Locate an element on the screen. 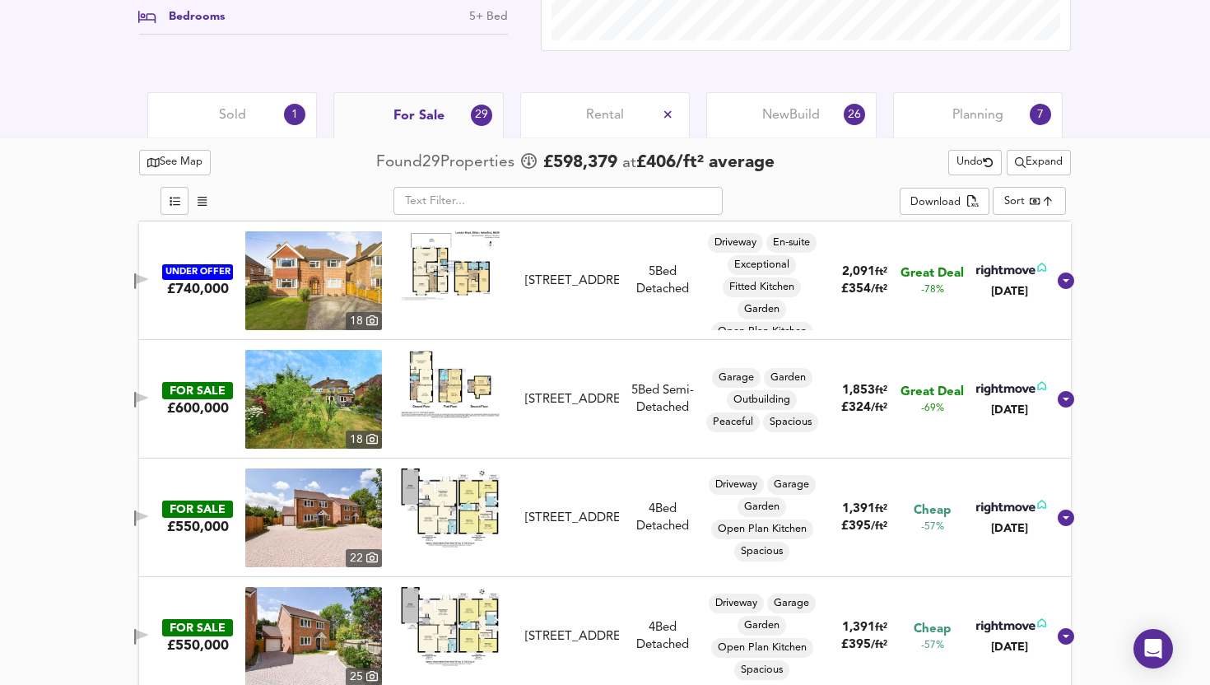  span: -78% is located at coordinates (933, 290).